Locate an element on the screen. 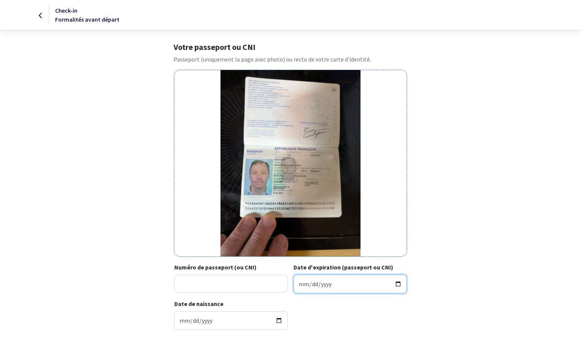 The image size is (581, 338). strong: Date de naissance is located at coordinates (199, 304).